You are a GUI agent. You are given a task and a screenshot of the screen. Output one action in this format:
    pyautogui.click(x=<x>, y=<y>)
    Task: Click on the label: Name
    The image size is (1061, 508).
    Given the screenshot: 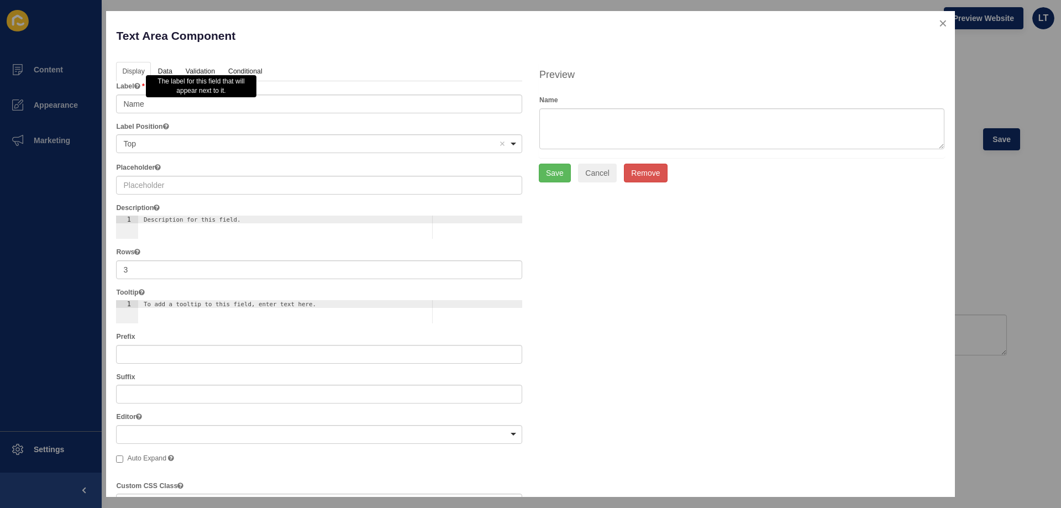 What is the action you would take?
    pyautogui.click(x=549, y=100)
    